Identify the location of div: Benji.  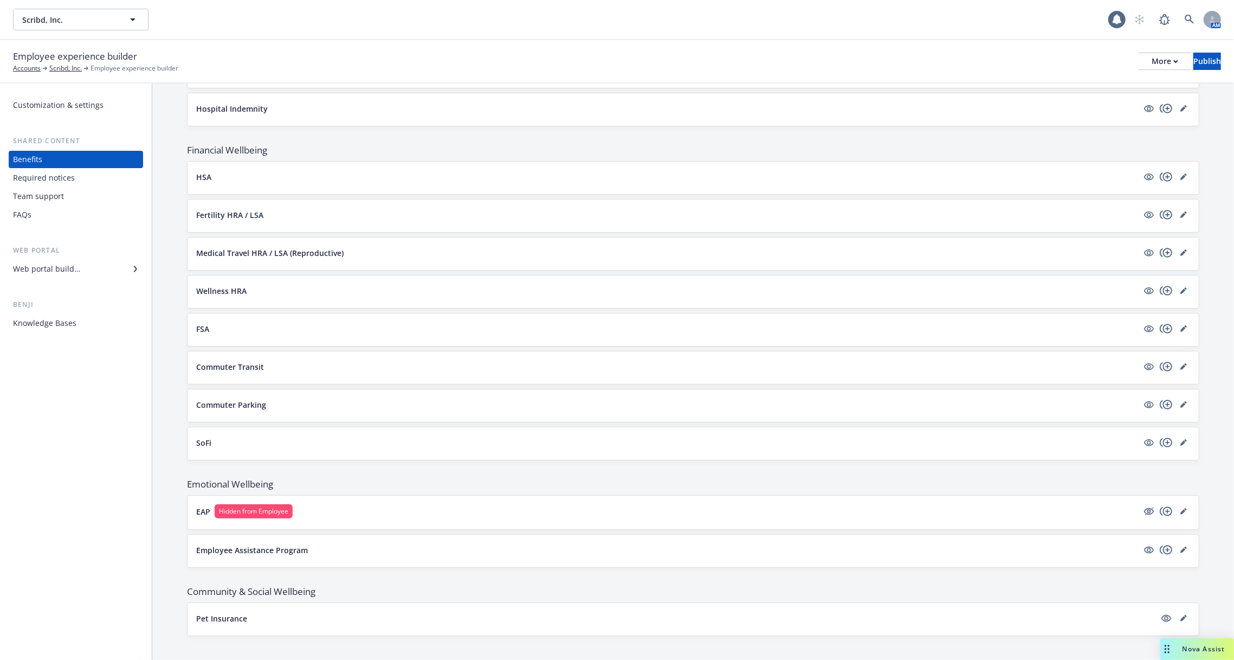
(76, 305).